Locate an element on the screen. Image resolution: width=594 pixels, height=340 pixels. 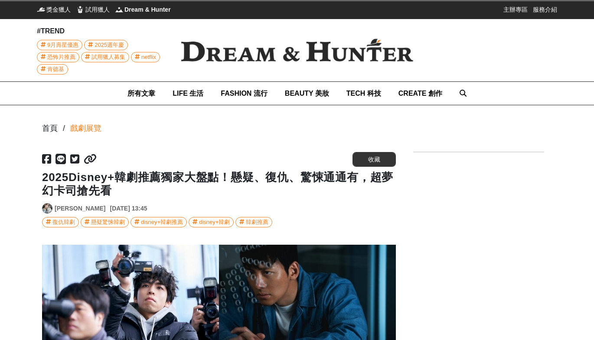
a: 懸疑驚悚韓劇 is located at coordinates (104, 222).